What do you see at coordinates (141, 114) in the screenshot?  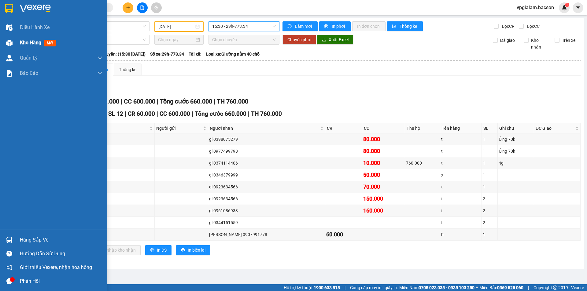 I see `span: CR 60.000` at bounding box center [141, 114].